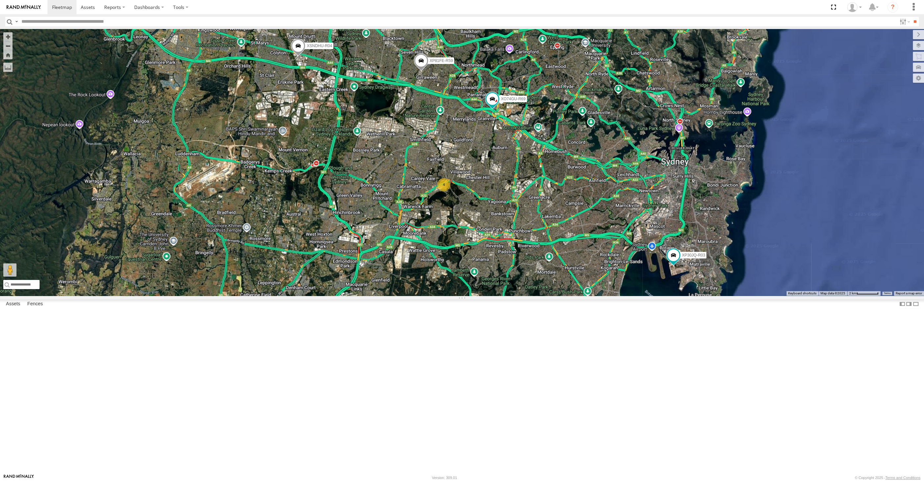 This screenshot has height=481, width=924. I want to click on img: rand-logo.svg, so click(24, 7).